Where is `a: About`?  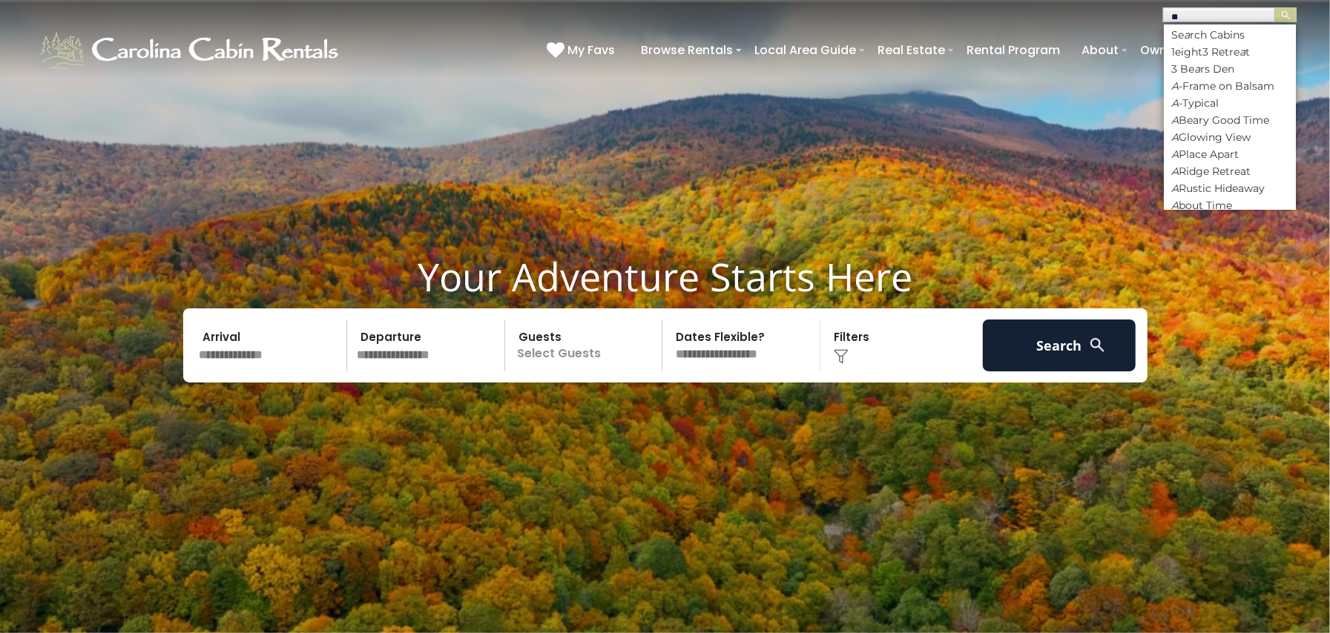
a: About is located at coordinates (1100, 50).